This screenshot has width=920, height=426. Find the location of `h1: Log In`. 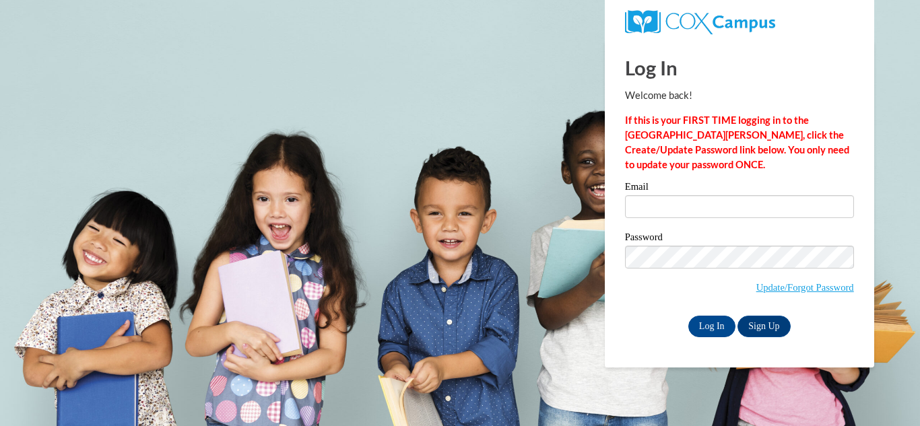

h1: Log In is located at coordinates (739, 67).